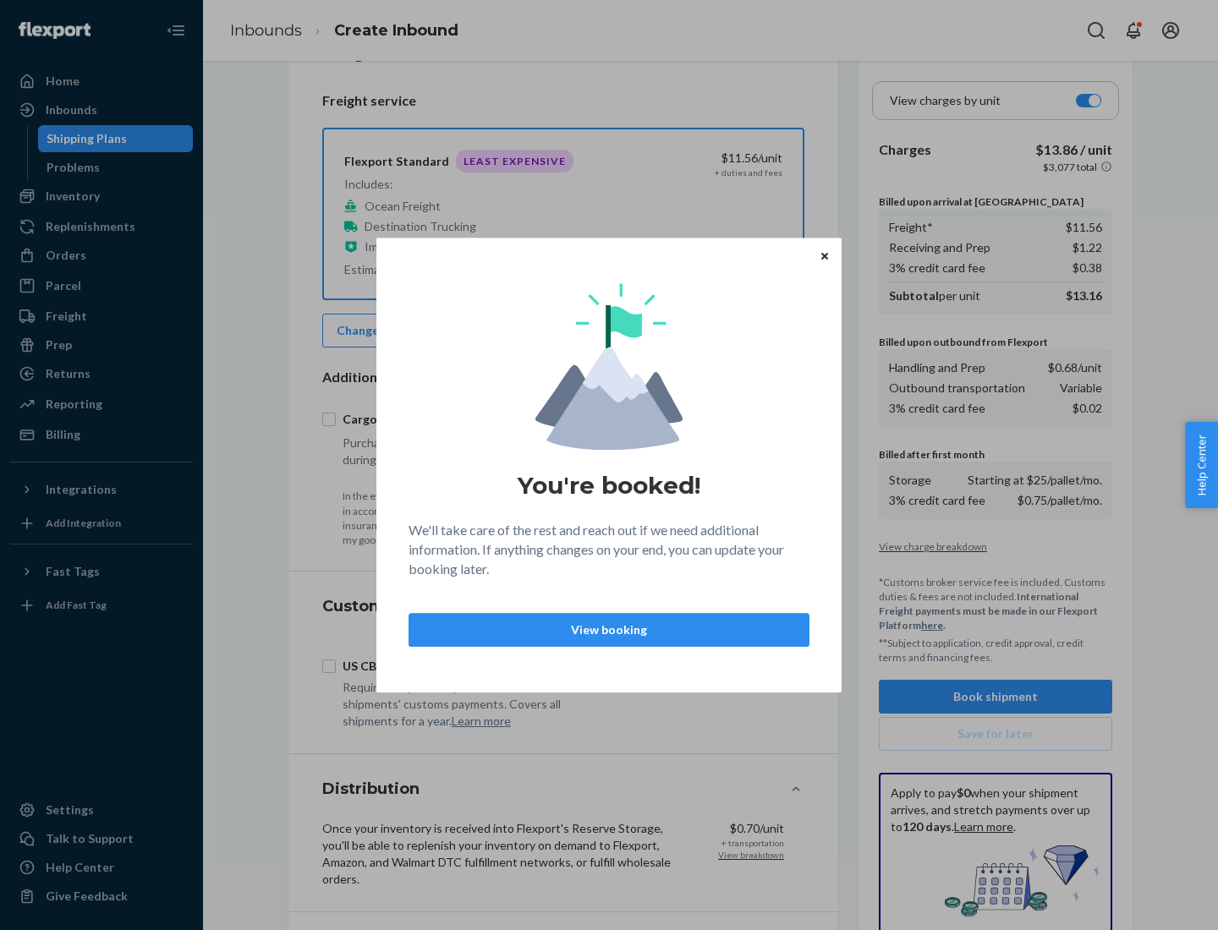  Describe the element at coordinates (609, 366) in the screenshot. I see `img: svg+xml,%3Csvg%20viewBox%3D%220%200%20174%20197%22%20fill%3D%22none%22%20xmlns%3D%22http%3A%2F%2F...` at that location.